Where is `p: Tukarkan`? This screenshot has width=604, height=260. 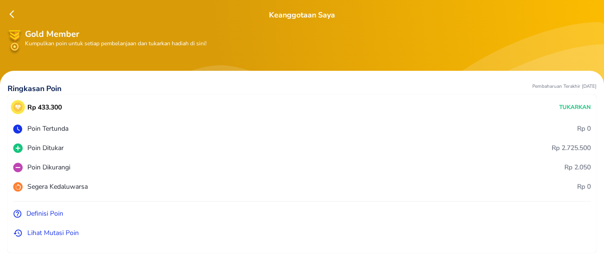 p: Tukarkan is located at coordinates (575, 107).